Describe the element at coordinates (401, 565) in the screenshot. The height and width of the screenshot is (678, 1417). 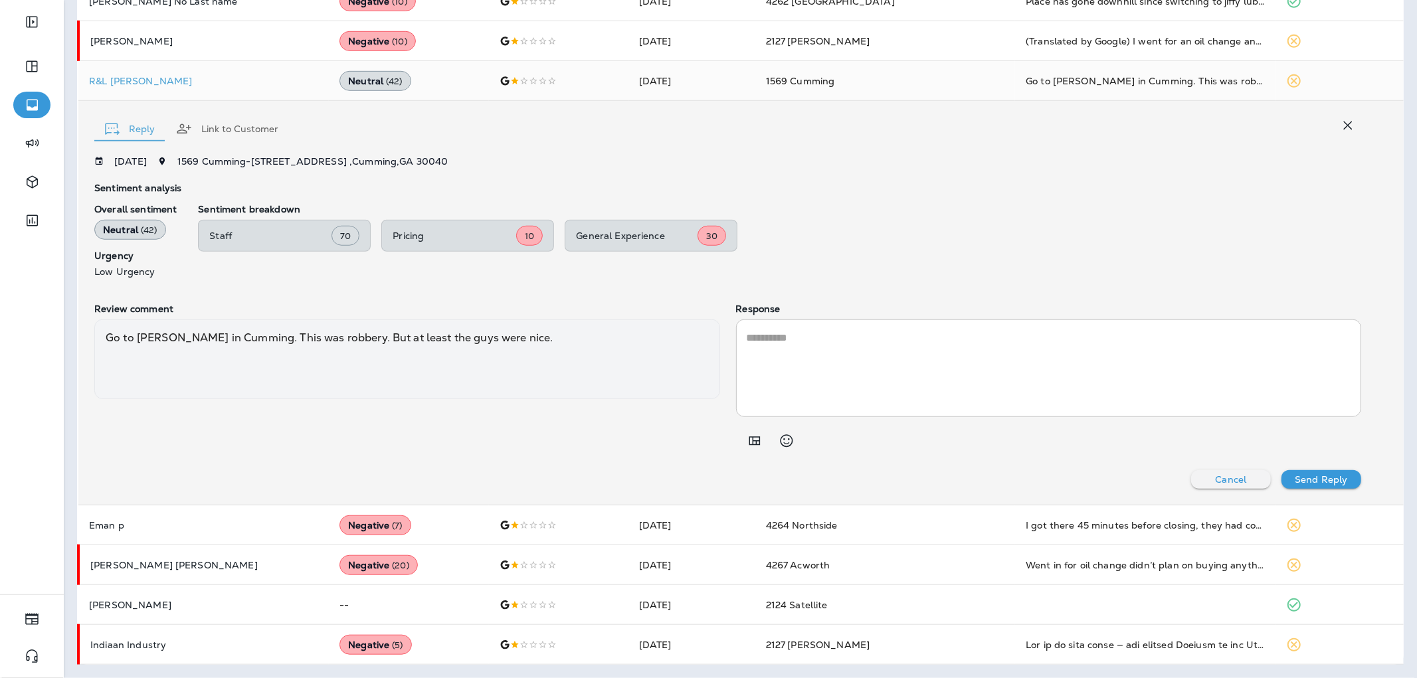
I see `span: ( 20 )` at that location.